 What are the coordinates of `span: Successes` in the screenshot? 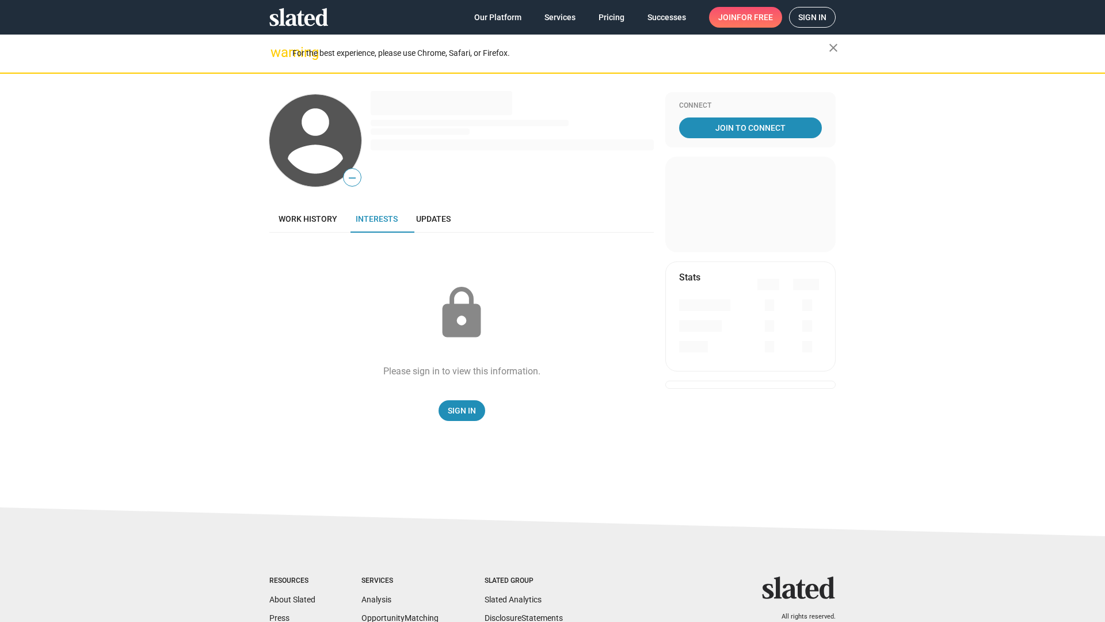 It's located at (666, 17).